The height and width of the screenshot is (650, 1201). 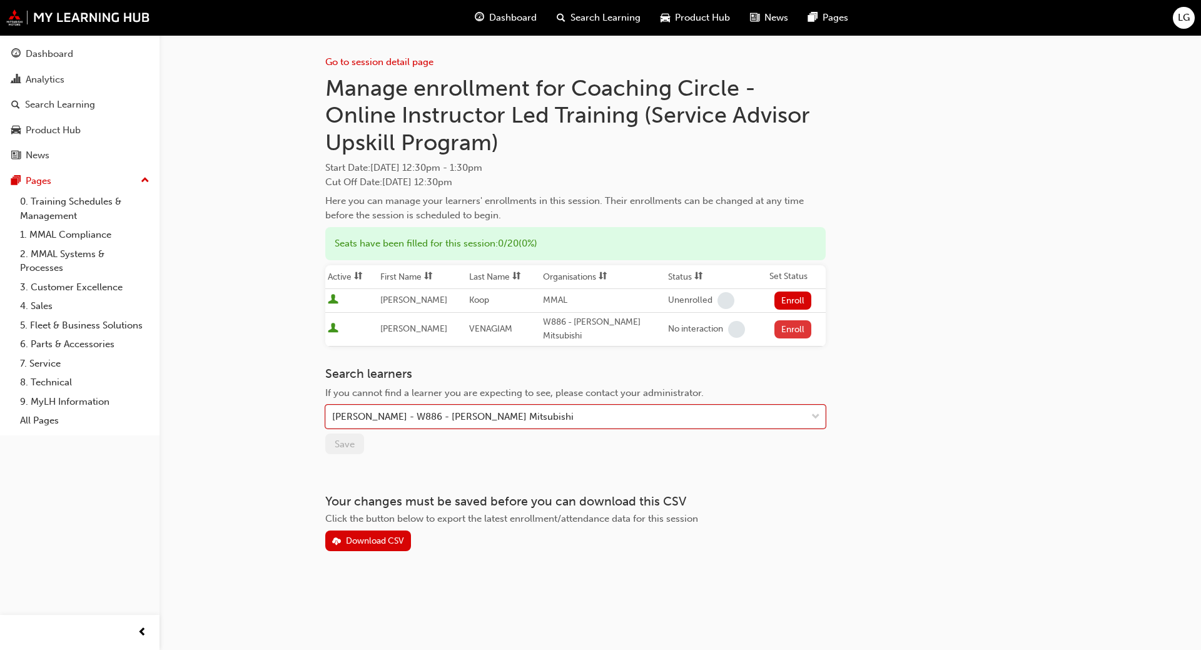 What do you see at coordinates (49, 54) in the screenshot?
I see `div: Dashboard` at bounding box center [49, 54].